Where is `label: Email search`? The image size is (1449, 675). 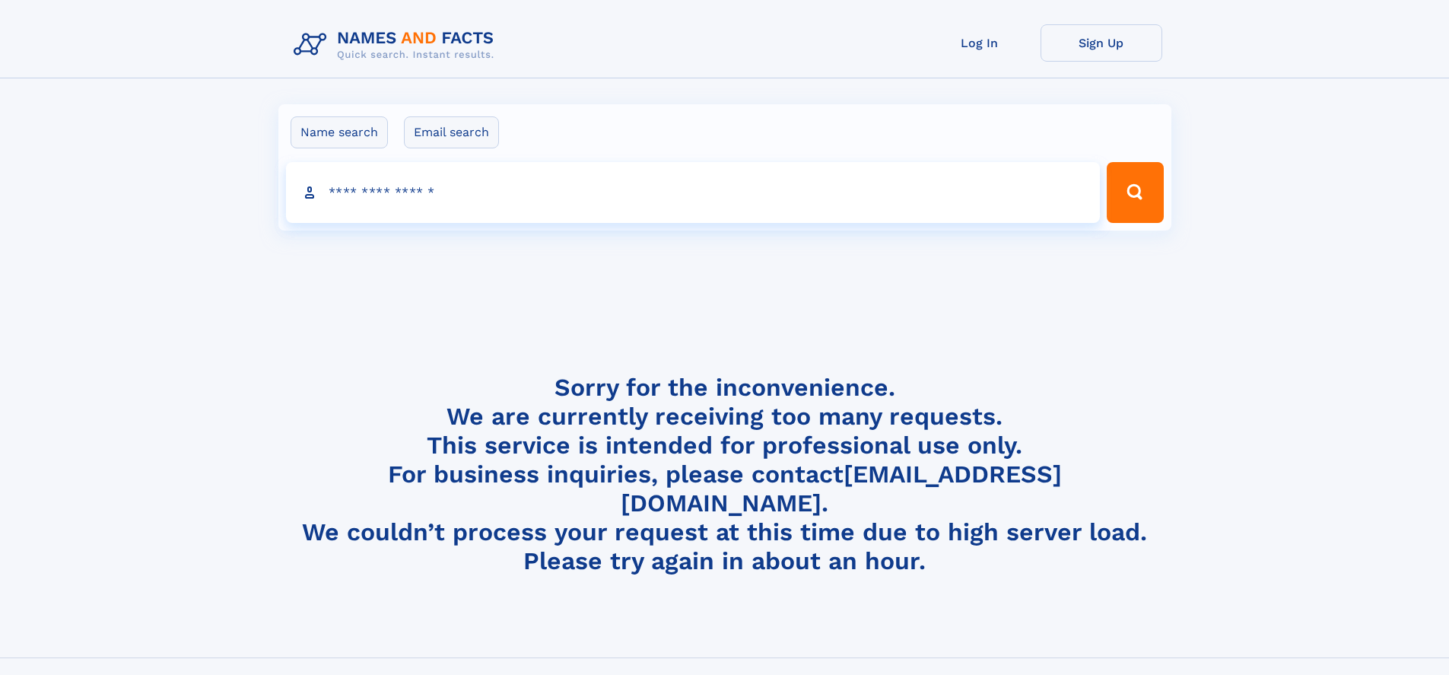
label: Email search is located at coordinates (451, 132).